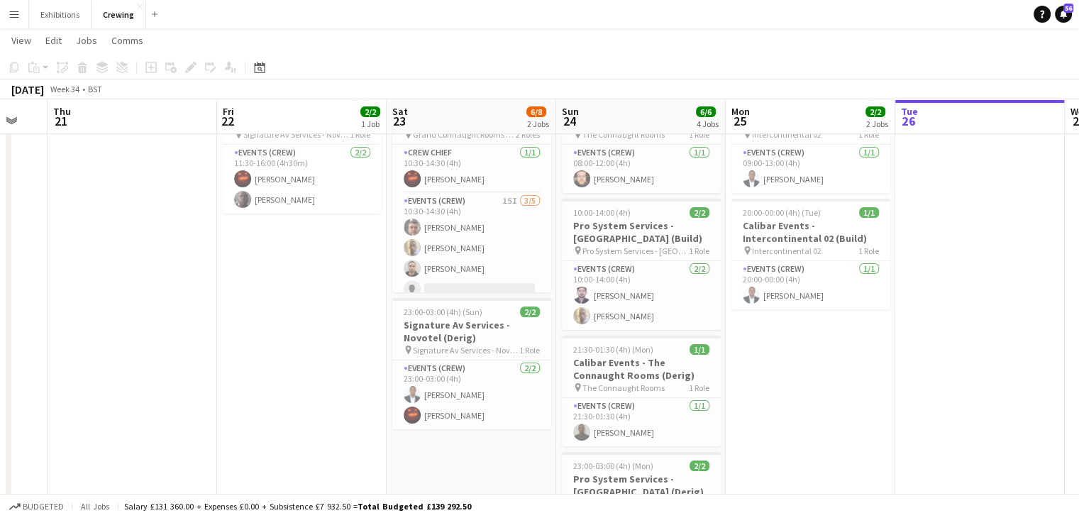  I want to click on span: 6/6, so click(706, 111).